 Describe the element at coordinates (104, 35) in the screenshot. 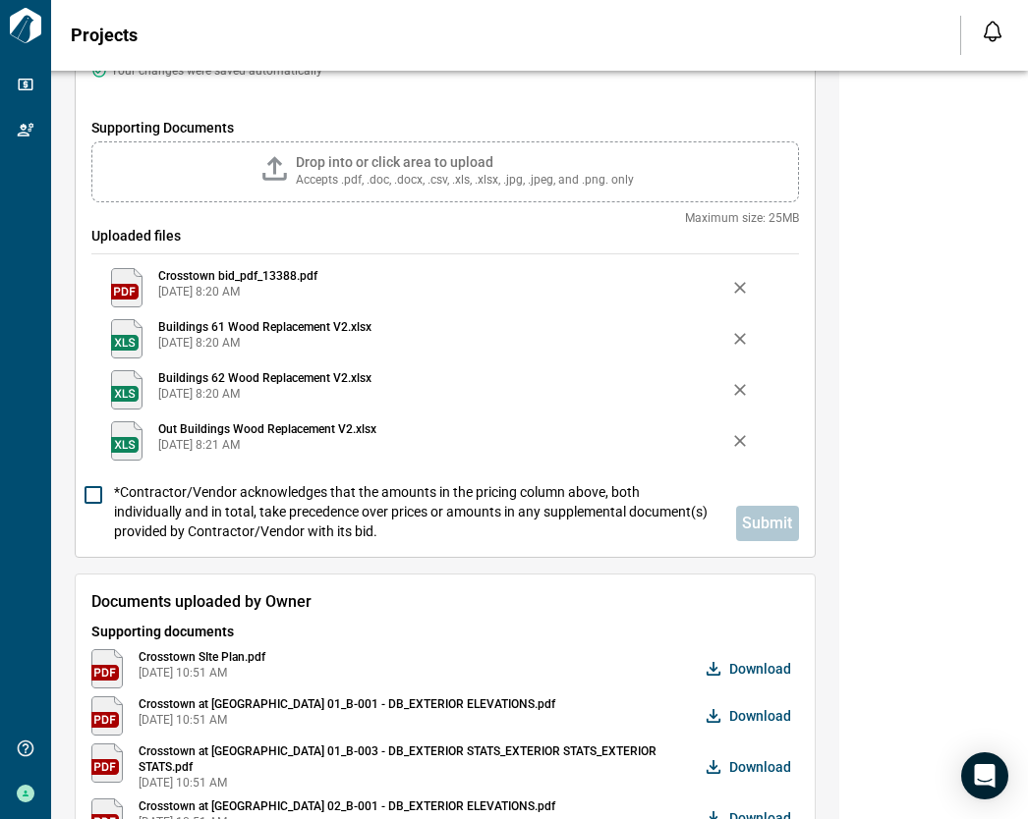

I see `span: Projects` at that location.